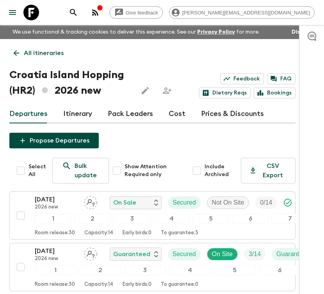 The width and height of the screenshot is (324, 294). Describe the element at coordinates (167, 90) in the screenshot. I see `span: Share this itinerary` at that location.